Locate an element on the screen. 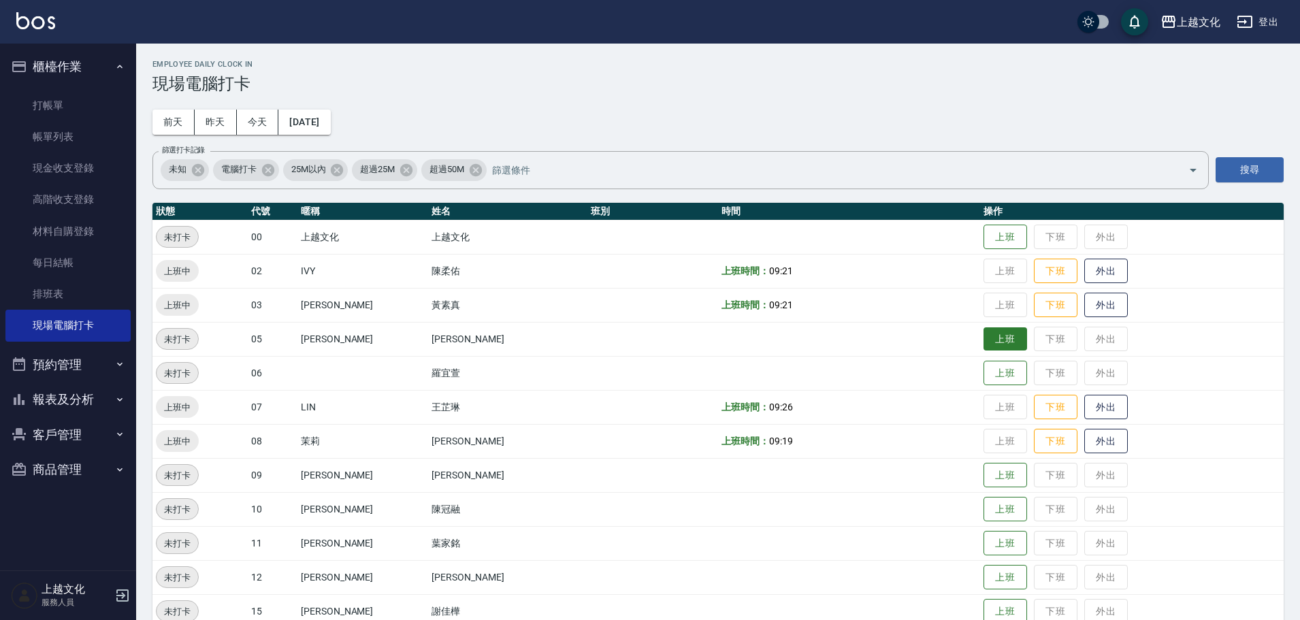  button: 前天 is located at coordinates (174, 122).